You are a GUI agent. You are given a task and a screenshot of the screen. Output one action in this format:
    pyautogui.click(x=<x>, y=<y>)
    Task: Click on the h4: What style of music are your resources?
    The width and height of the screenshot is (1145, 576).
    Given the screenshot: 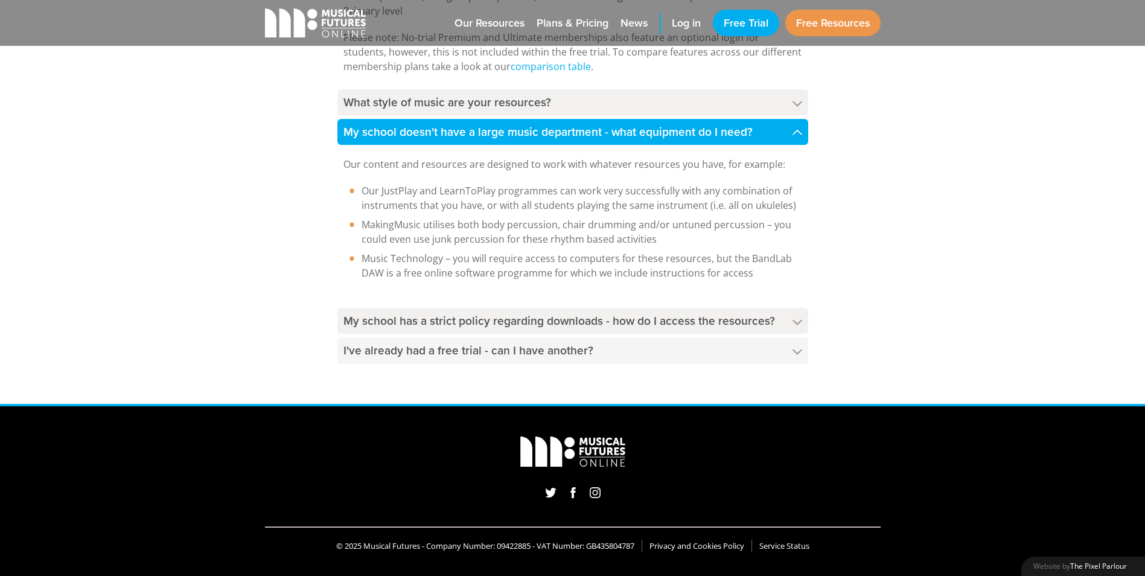 What is the action you would take?
    pyautogui.click(x=573, y=102)
    